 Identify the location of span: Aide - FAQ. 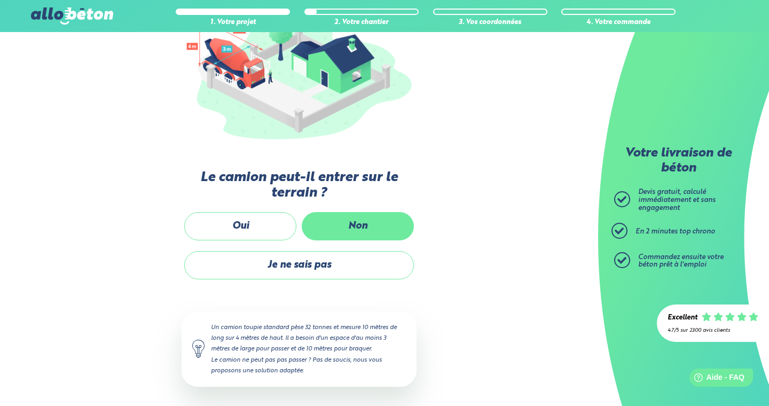
(51, 13).